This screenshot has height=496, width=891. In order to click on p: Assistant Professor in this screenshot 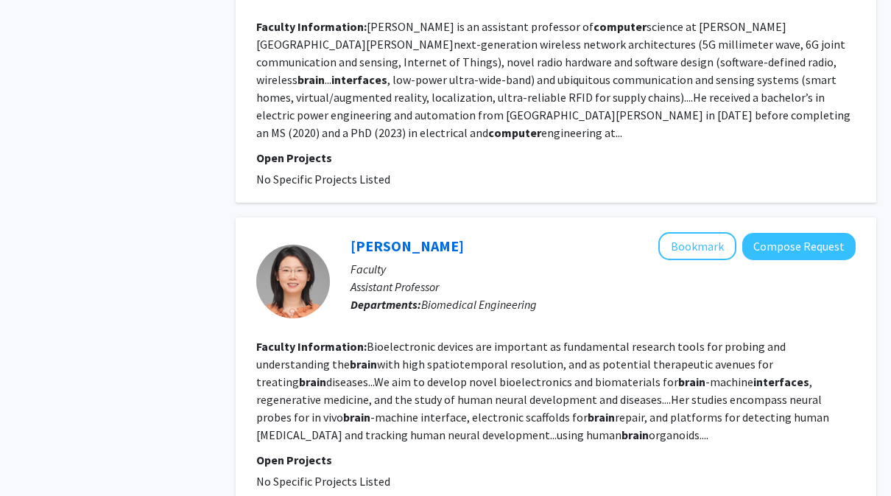, I will do `click(603, 287)`.